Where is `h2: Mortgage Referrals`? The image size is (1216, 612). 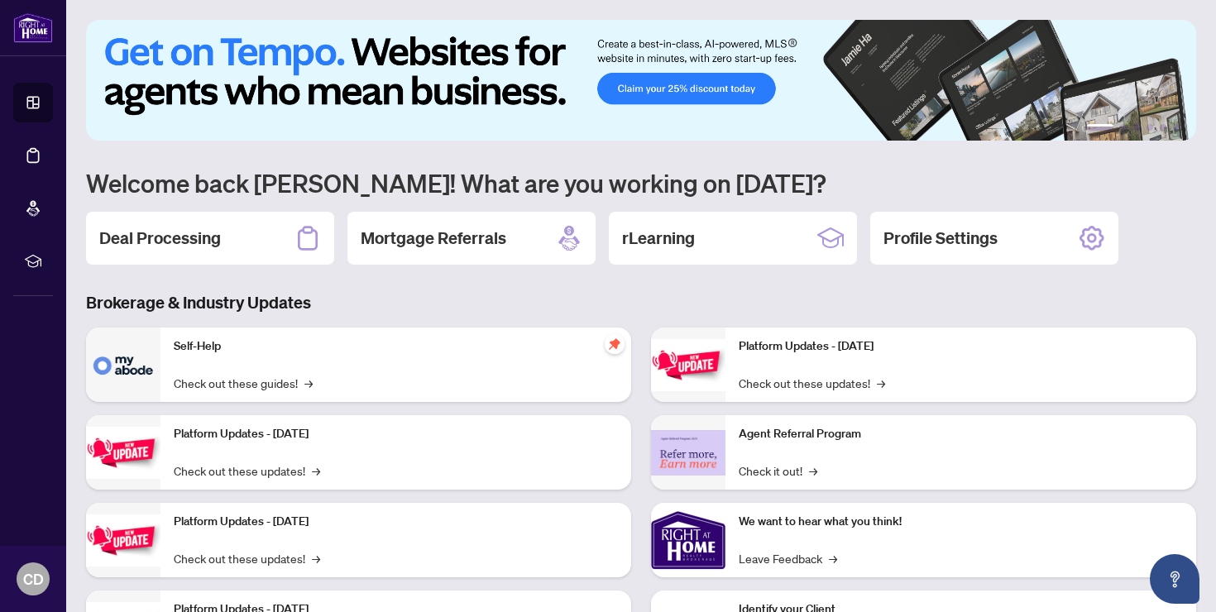
h2: Mortgage Referrals is located at coordinates (433, 238).